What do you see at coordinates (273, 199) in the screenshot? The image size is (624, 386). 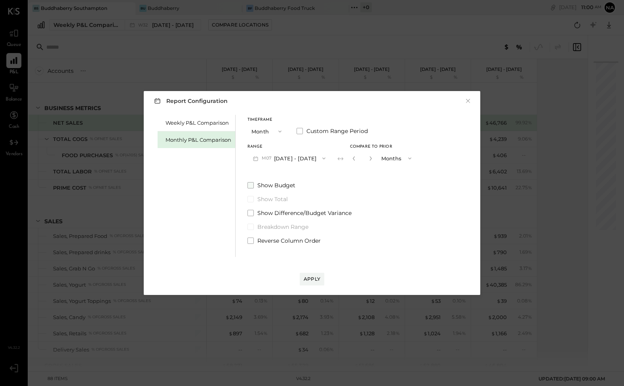 I see `span: Show Total` at bounding box center [273, 199].